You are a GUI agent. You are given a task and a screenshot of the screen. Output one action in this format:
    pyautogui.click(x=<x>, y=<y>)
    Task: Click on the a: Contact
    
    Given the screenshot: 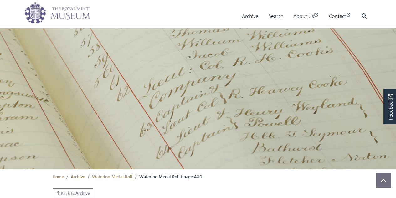 What is the action you would take?
    pyautogui.click(x=340, y=16)
    